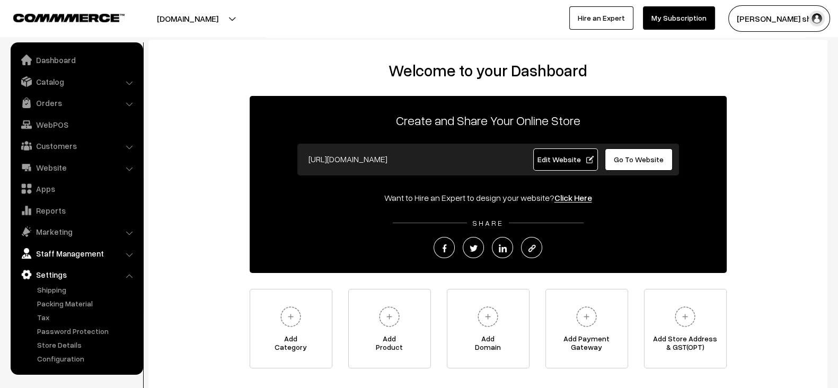 This screenshot has width=838, height=388. What do you see at coordinates (488, 345) in the screenshot?
I see `span: Add Domain` at bounding box center [488, 345].